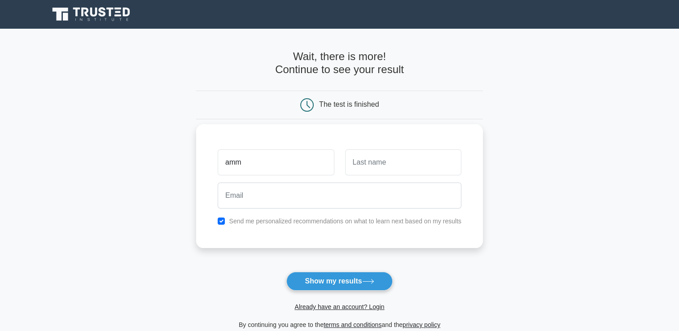  I want to click on div: The test is finished, so click(349, 104).